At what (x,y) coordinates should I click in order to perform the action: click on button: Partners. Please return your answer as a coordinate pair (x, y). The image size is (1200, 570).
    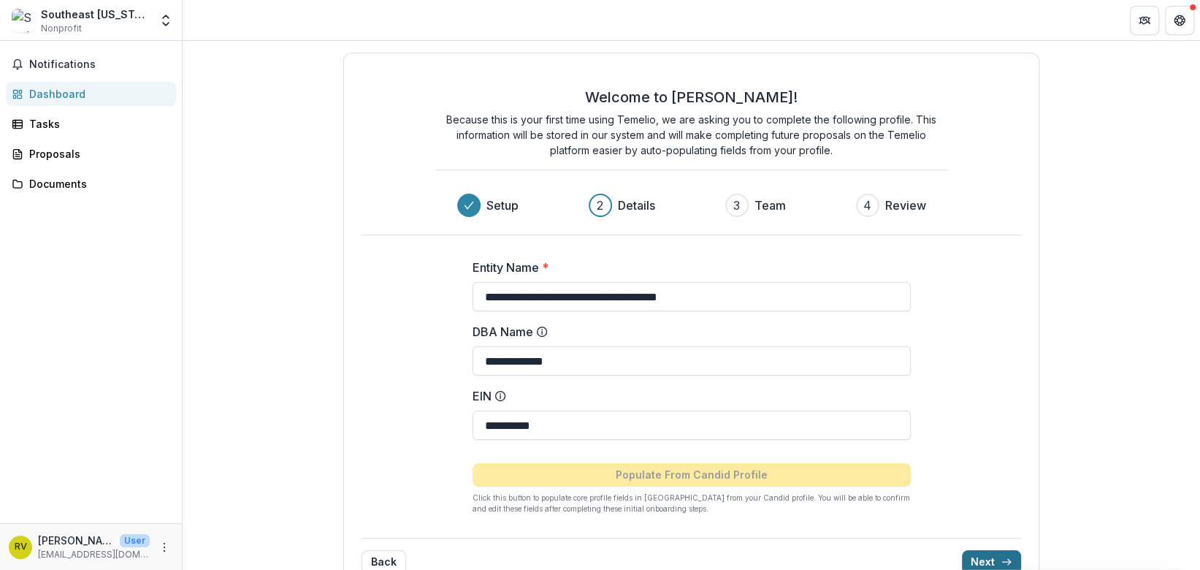
    Looking at the image, I should click on (1145, 20).